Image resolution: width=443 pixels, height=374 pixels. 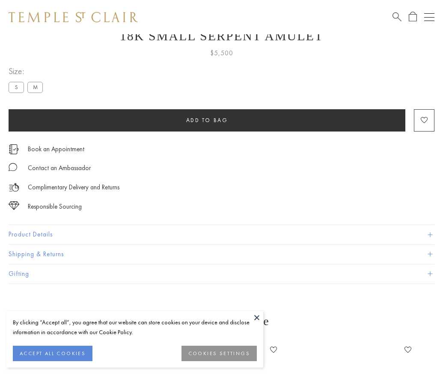 I want to click on button: COOKIES SETTINGS, so click(x=219, y=353).